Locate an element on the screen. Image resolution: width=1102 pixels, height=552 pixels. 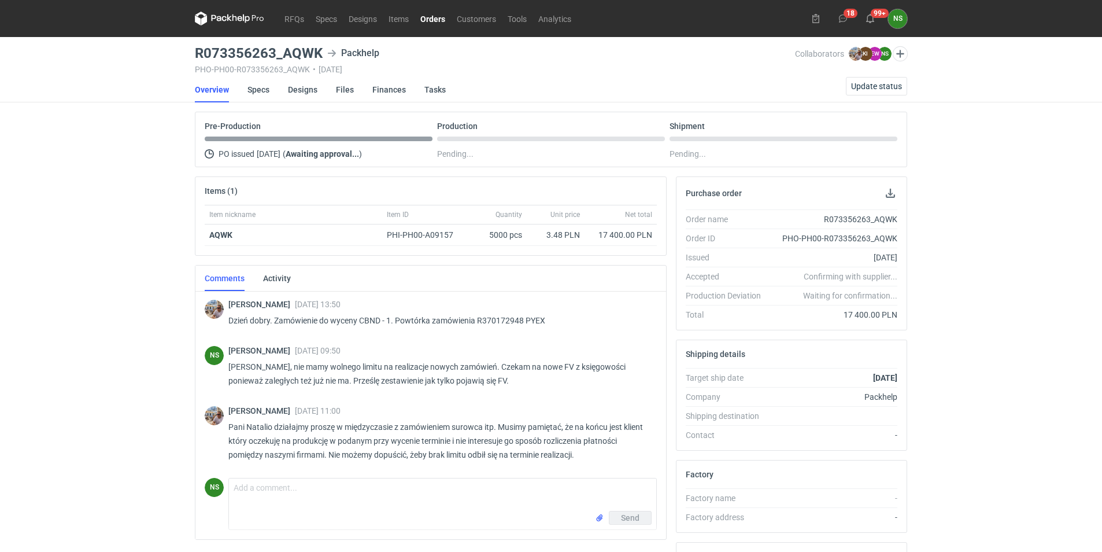
h2: Factory is located at coordinates (700, 474).